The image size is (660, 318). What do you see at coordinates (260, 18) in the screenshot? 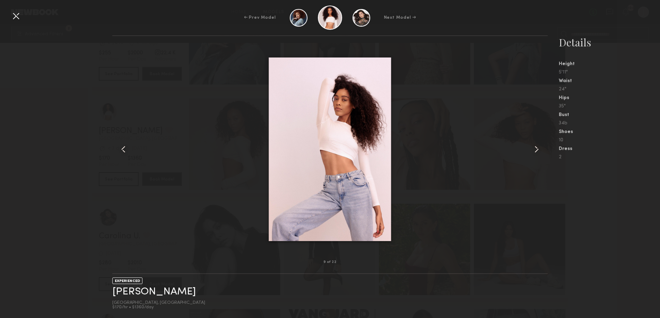
I see `div: ← Prev Model` at bounding box center [260, 18].